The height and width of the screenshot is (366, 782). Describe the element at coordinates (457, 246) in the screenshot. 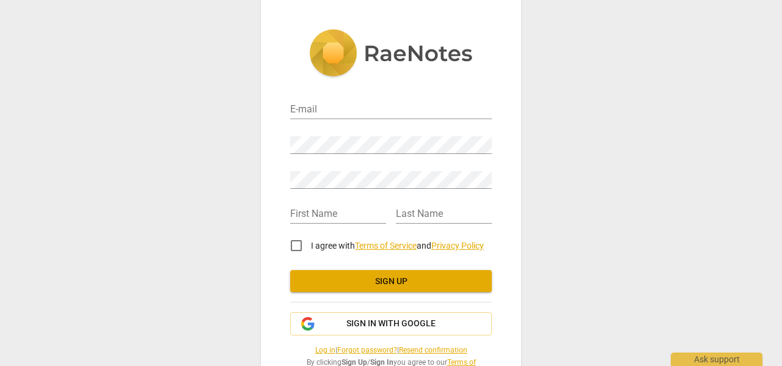

I see `a: Privacy Policy` at that location.